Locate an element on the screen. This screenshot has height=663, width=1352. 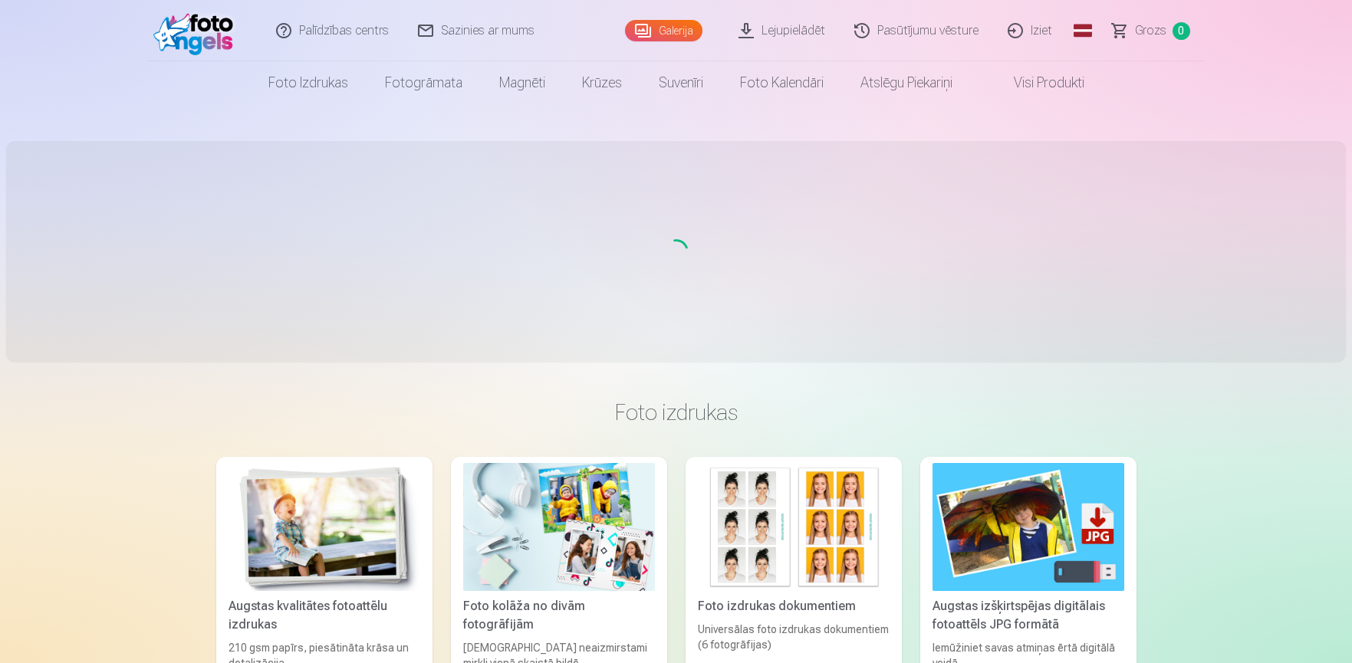
span: Grozs is located at coordinates (1150, 31).